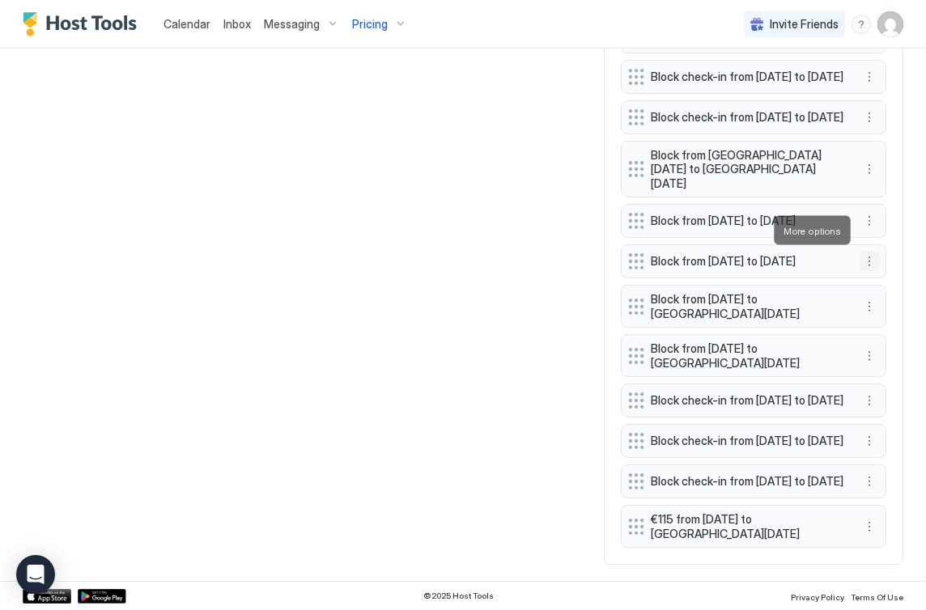 The width and height of the screenshot is (926, 610). I want to click on div: User profile, so click(891, 24).